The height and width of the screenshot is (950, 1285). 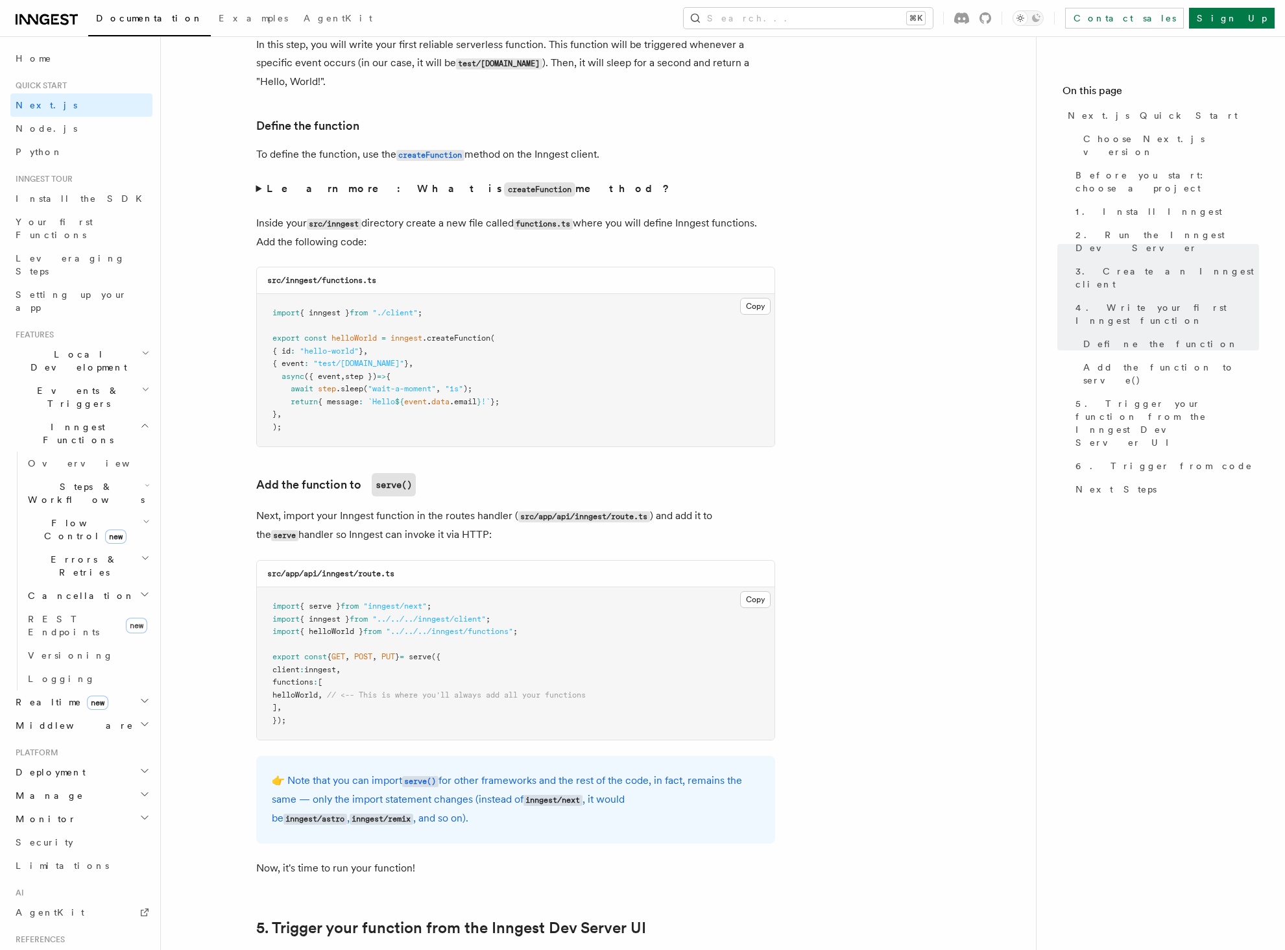 I want to click on code: serve(), so click(x=420, y=781).